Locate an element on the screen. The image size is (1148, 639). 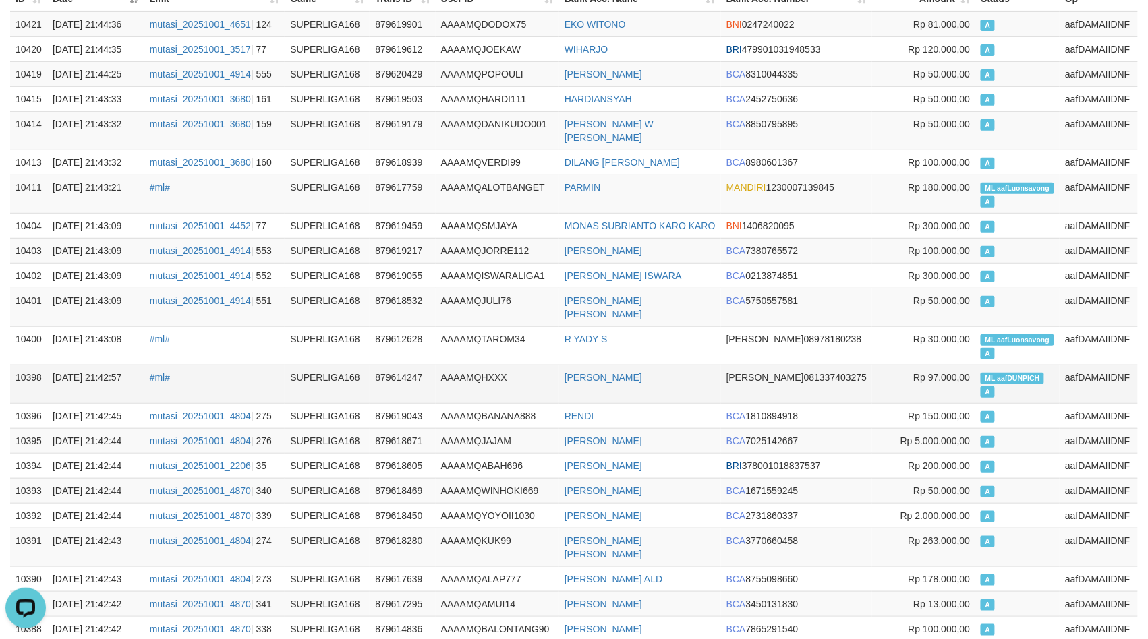
td: | 273 is located at coordinates (214, 579).